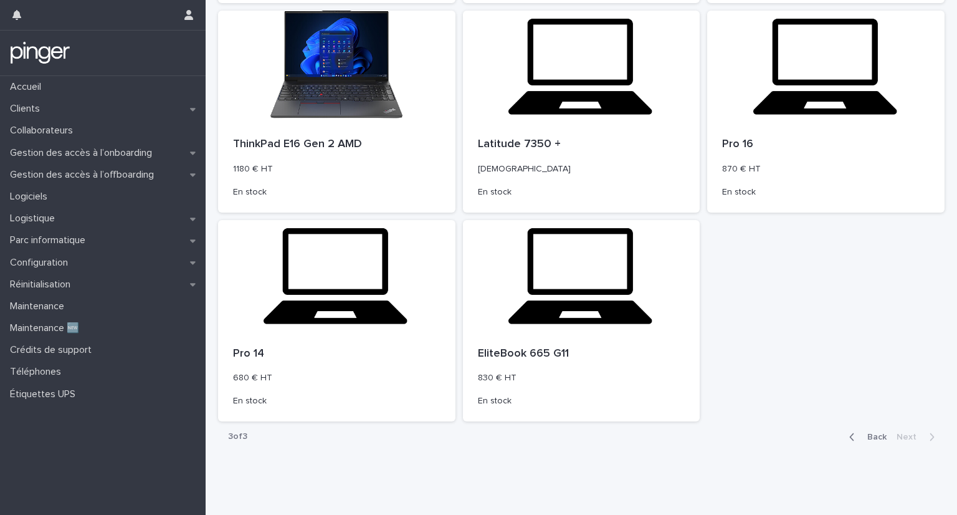  I want to click on p: 680 € HT, so click(337, 378).